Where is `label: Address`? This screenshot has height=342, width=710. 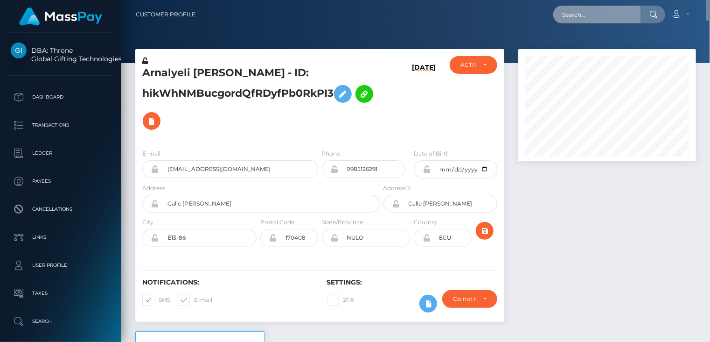
label: Address is located at coordinates (154, 188).